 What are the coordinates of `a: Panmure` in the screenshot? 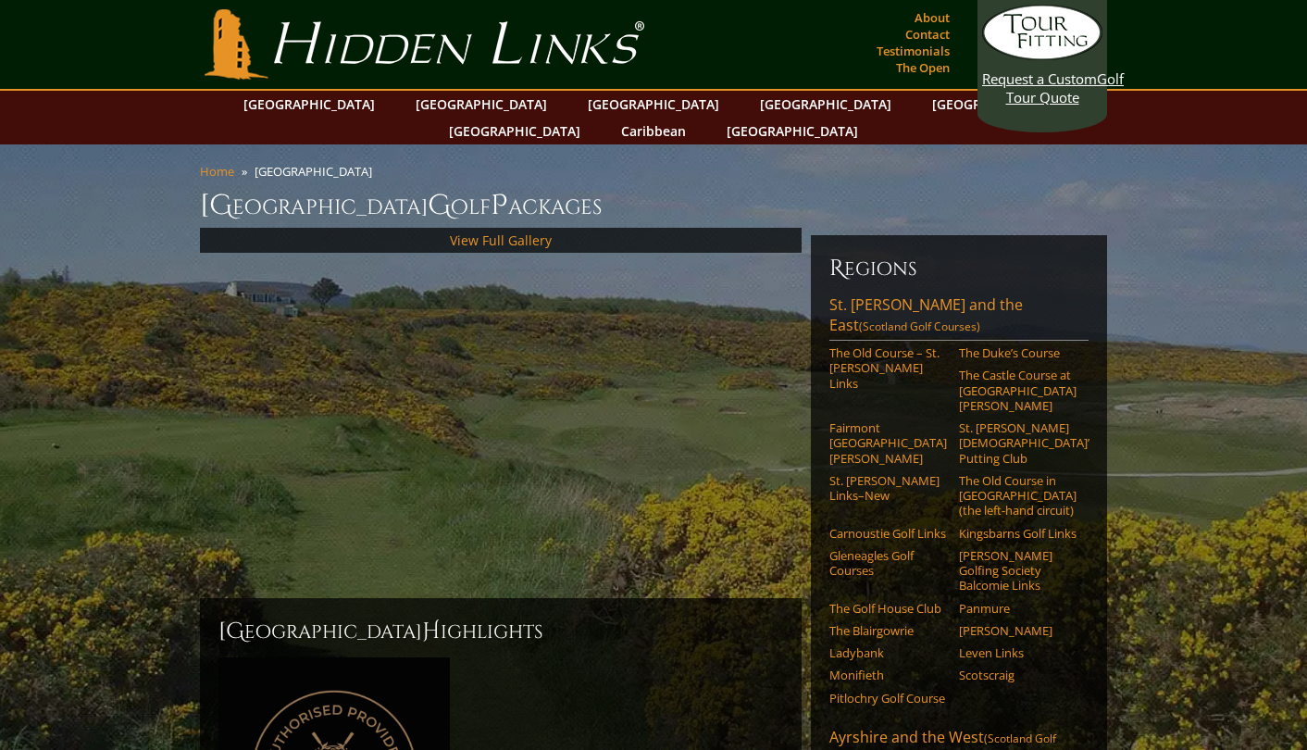 It's located at (1017, 608).